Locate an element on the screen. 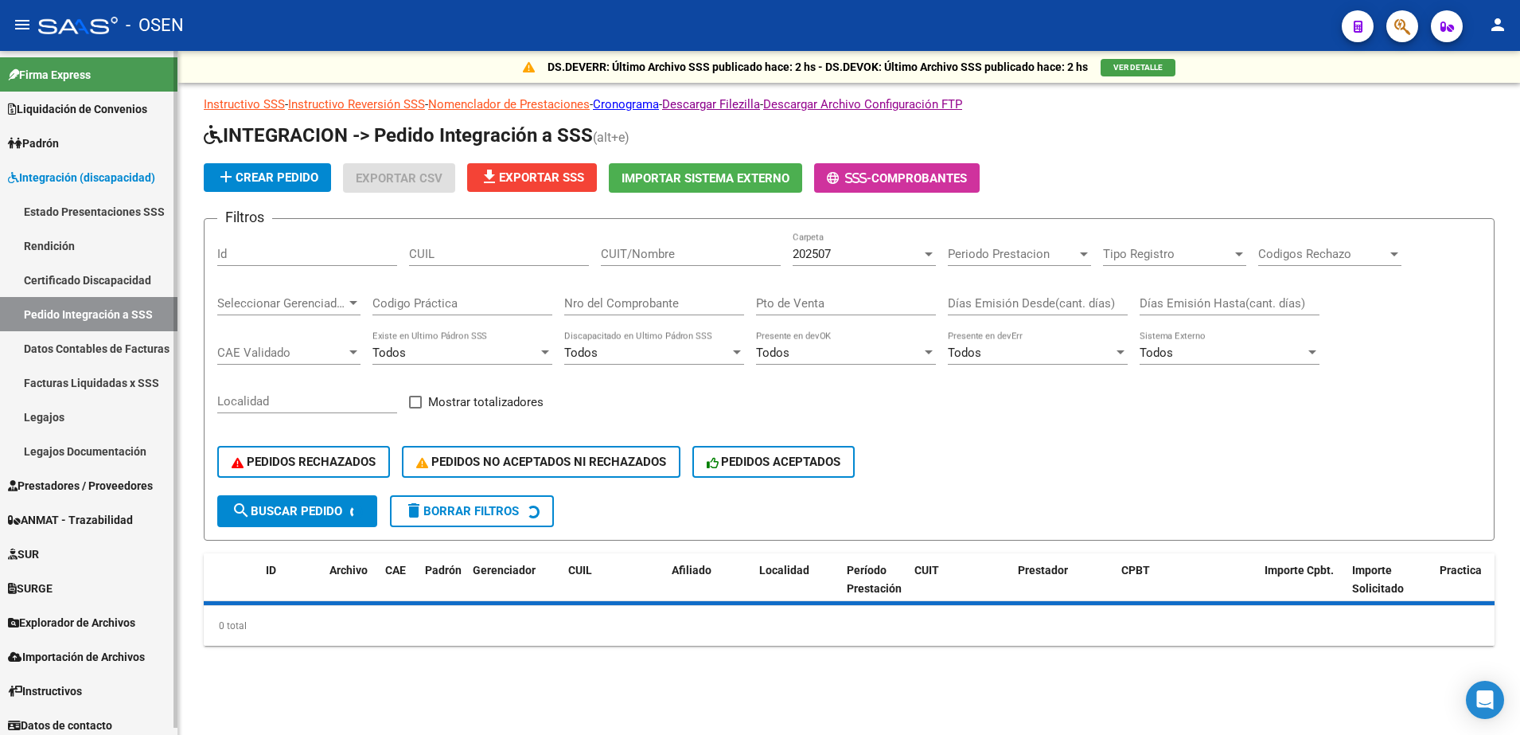  span: SUR is located at coordinates (23, 554).